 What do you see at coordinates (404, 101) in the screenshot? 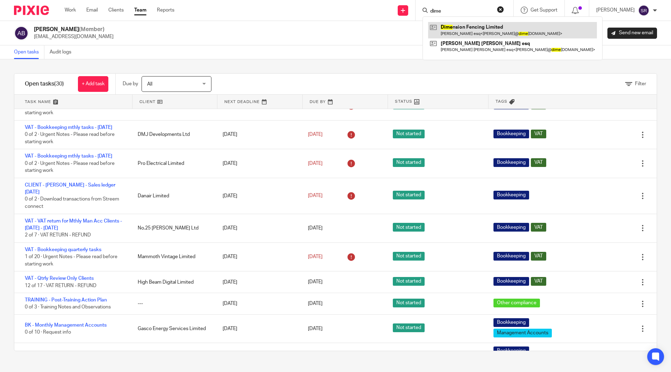
I see `span: Status` at bounding box center [404, 101].